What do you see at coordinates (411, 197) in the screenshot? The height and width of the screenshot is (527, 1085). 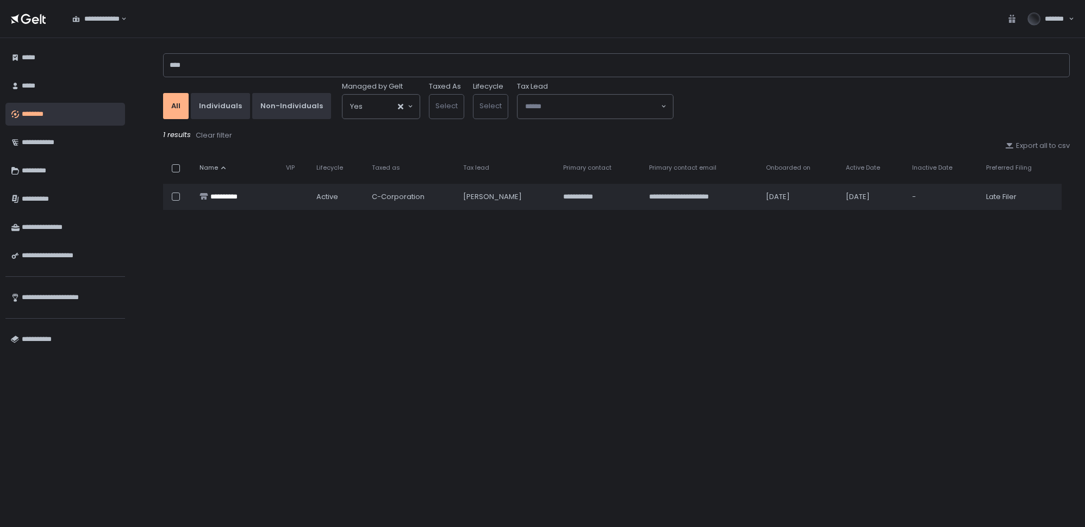 I see `div: C-Corporation` at bounding box center [411, 197].